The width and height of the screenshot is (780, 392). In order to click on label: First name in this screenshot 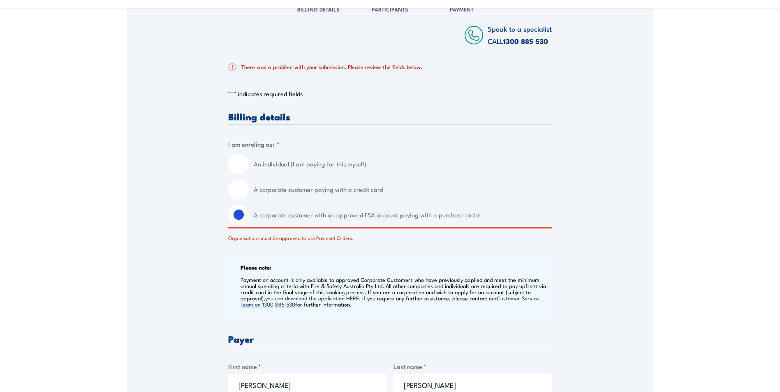, I will do `click(308, 367)`.